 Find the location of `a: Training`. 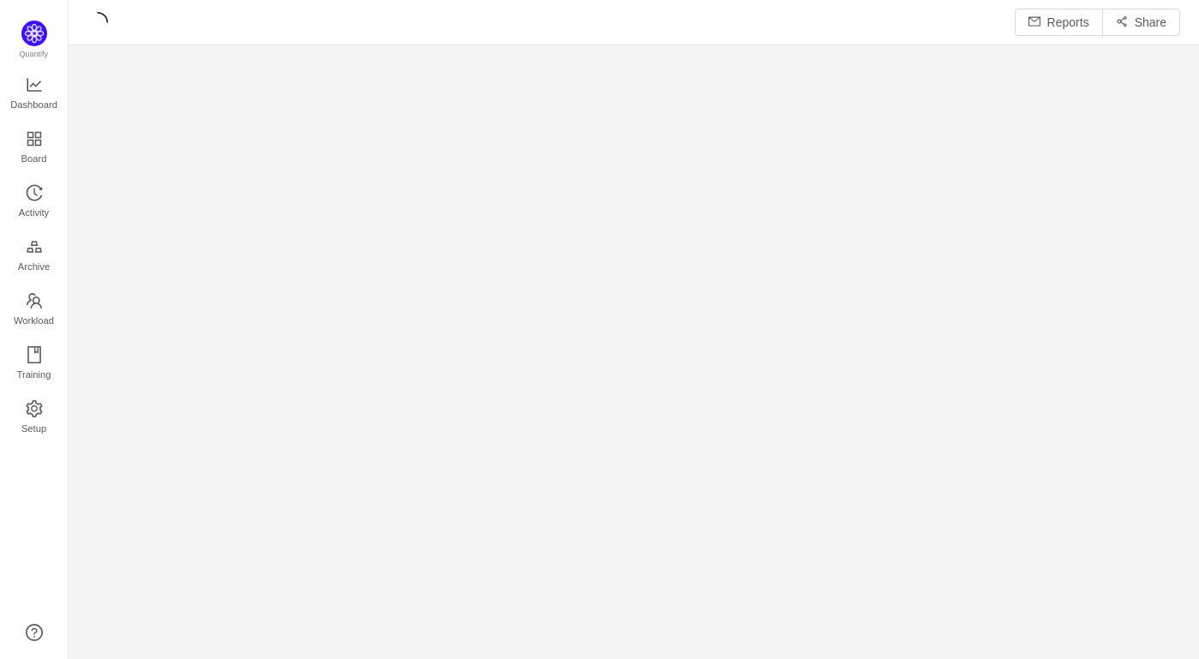

a: Training is located at coordinates (34, 364).